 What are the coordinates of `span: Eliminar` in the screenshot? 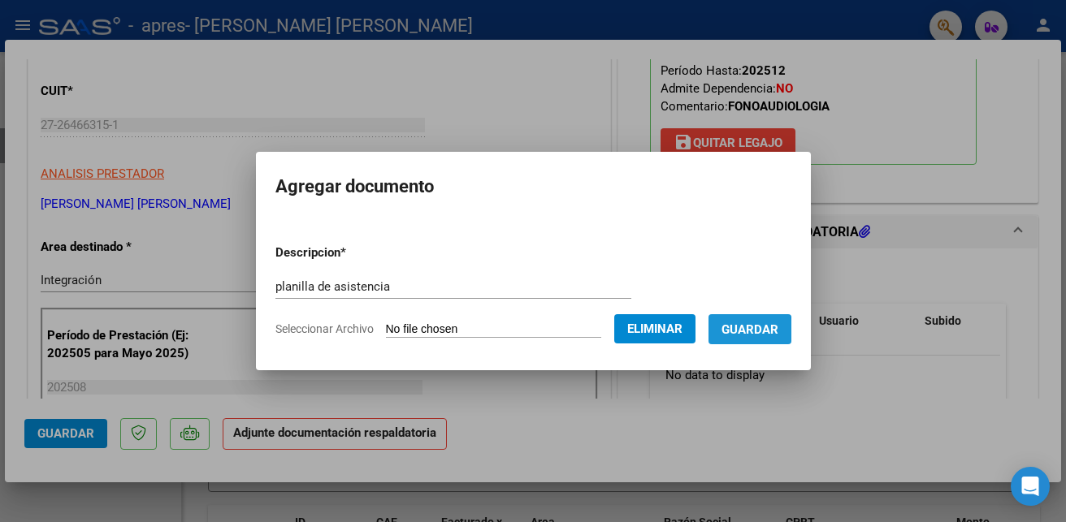 It's located at (655, 329).